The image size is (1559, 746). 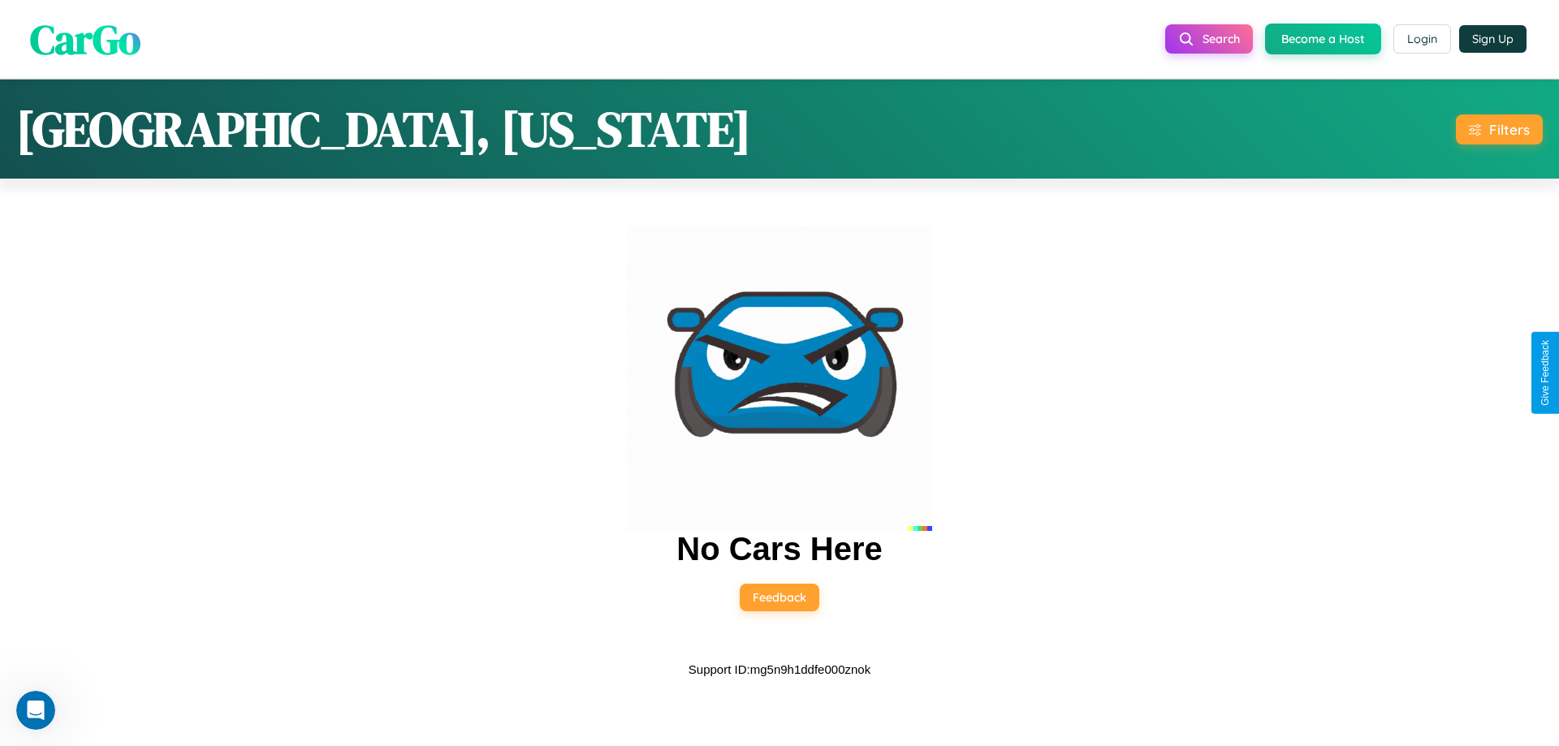 I want to click on button: Become a Host, so click(x=1323, y=39).